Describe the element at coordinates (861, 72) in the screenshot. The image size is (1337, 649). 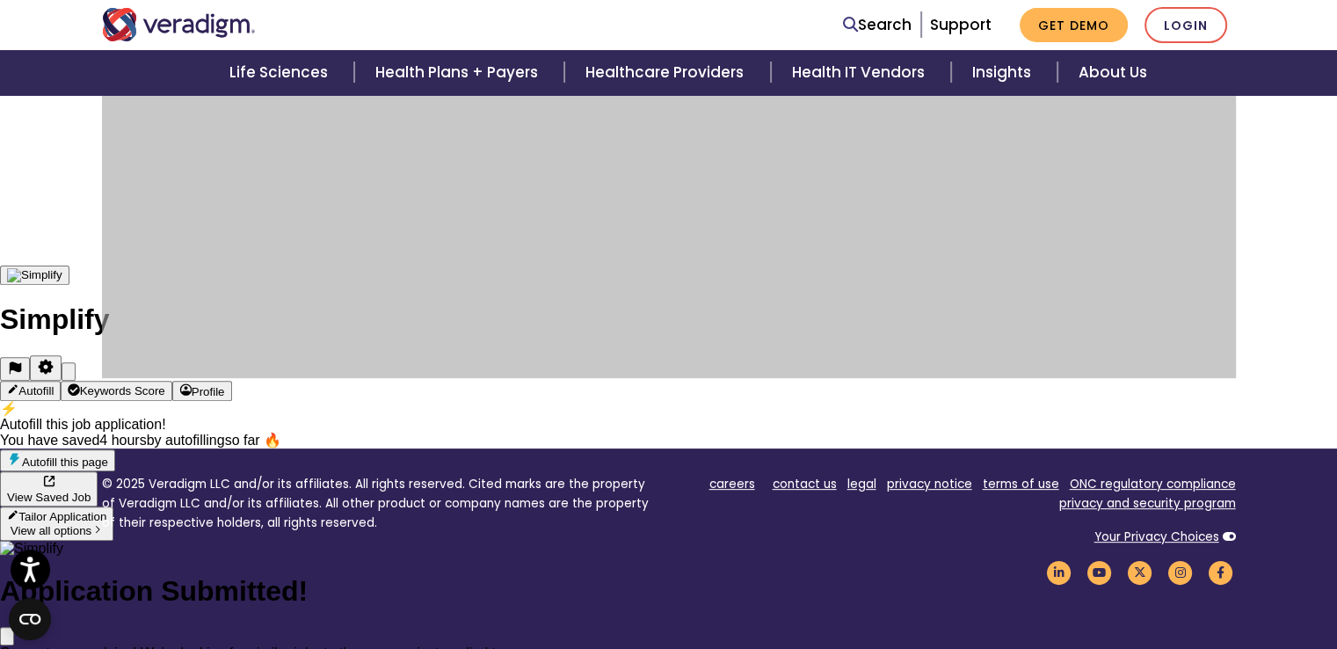
I see `a: Health IT Vendors` at that location.